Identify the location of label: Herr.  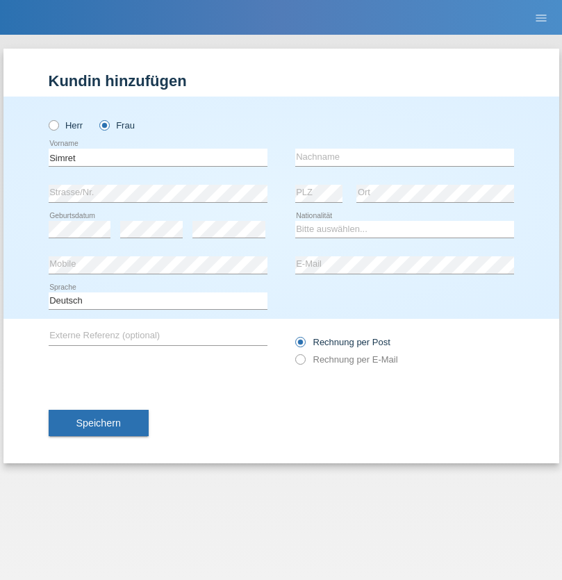
(66, 125).